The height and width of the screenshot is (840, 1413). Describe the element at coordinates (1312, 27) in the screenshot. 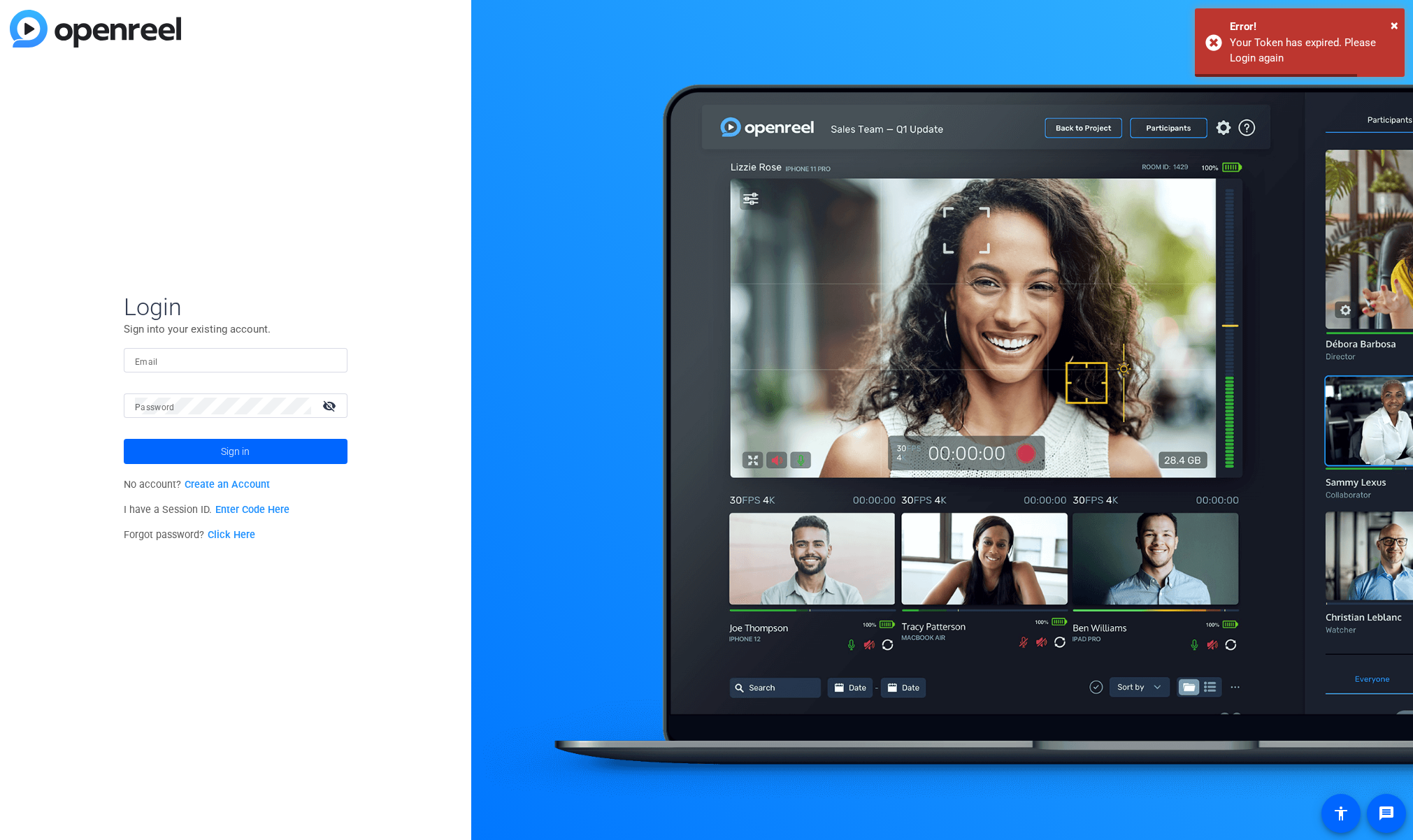

I see `div: Error!` at that location.